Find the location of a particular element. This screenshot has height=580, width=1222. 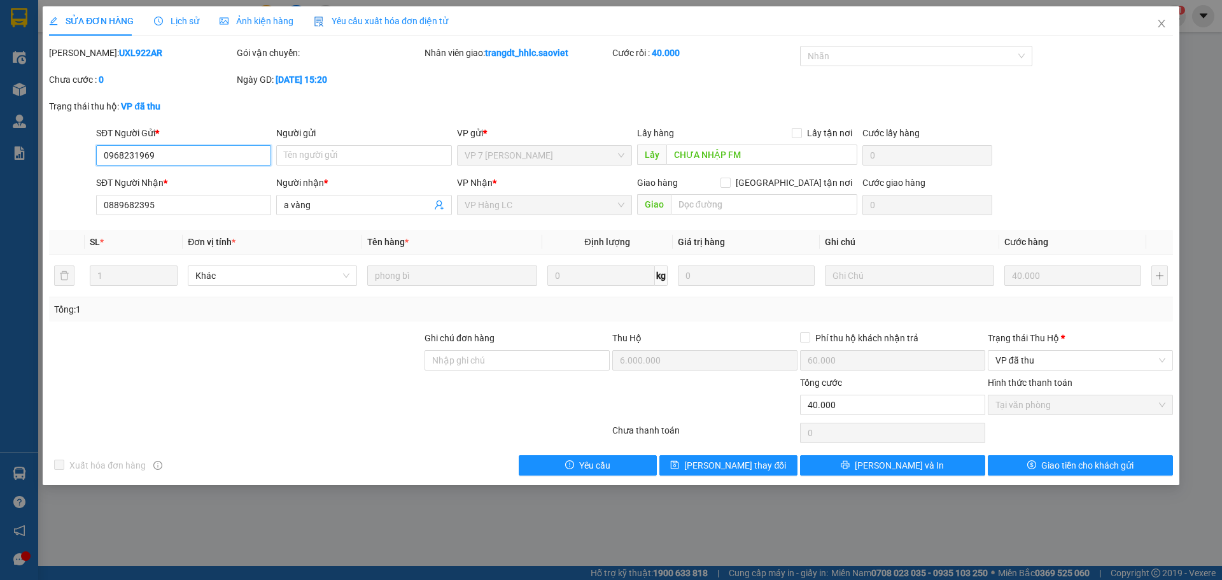

b: VP đã thu is located at coordinates (141, 106).